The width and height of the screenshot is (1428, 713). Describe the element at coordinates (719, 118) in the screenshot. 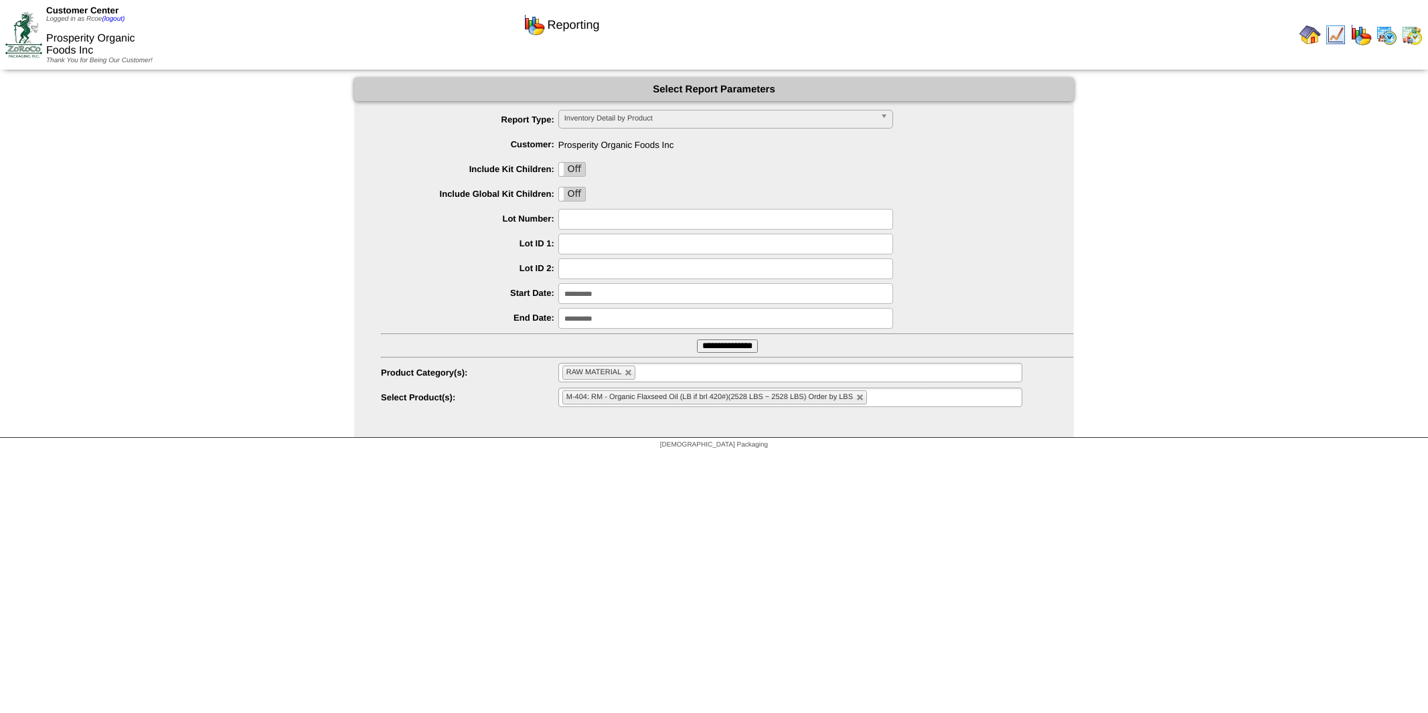

I see `span: Inventory Detail by Product` at that location.